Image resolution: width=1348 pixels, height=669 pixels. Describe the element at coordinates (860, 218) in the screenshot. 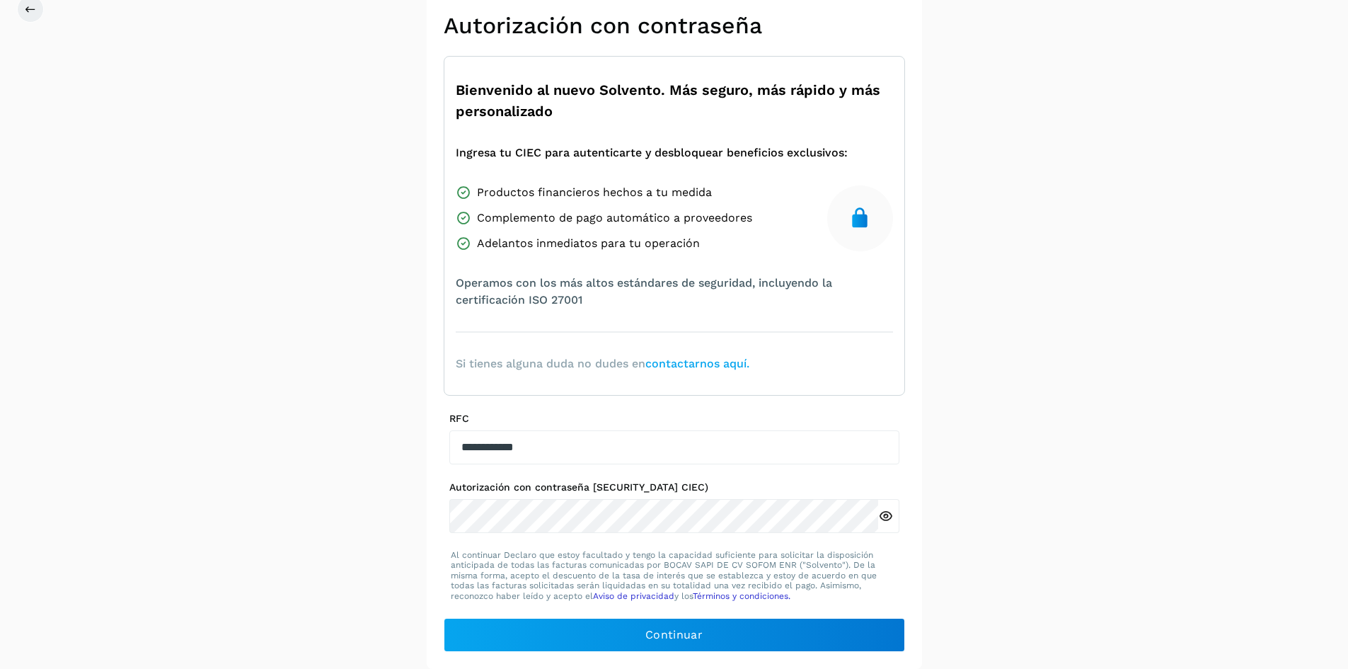

I see `img: secure` at that location.